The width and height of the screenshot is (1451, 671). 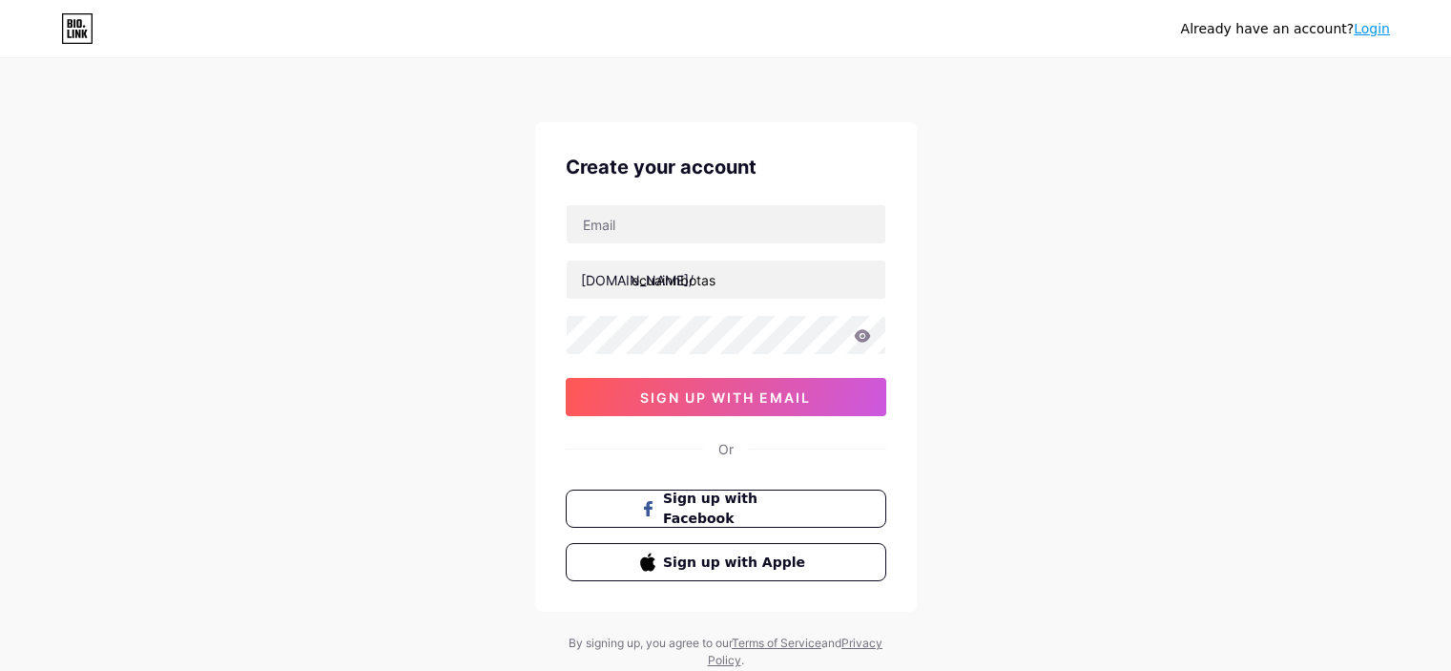 What do you see at coordinates (726, 224) in the screenshot?
I see `input: Email` at bounding box center [726, 224].